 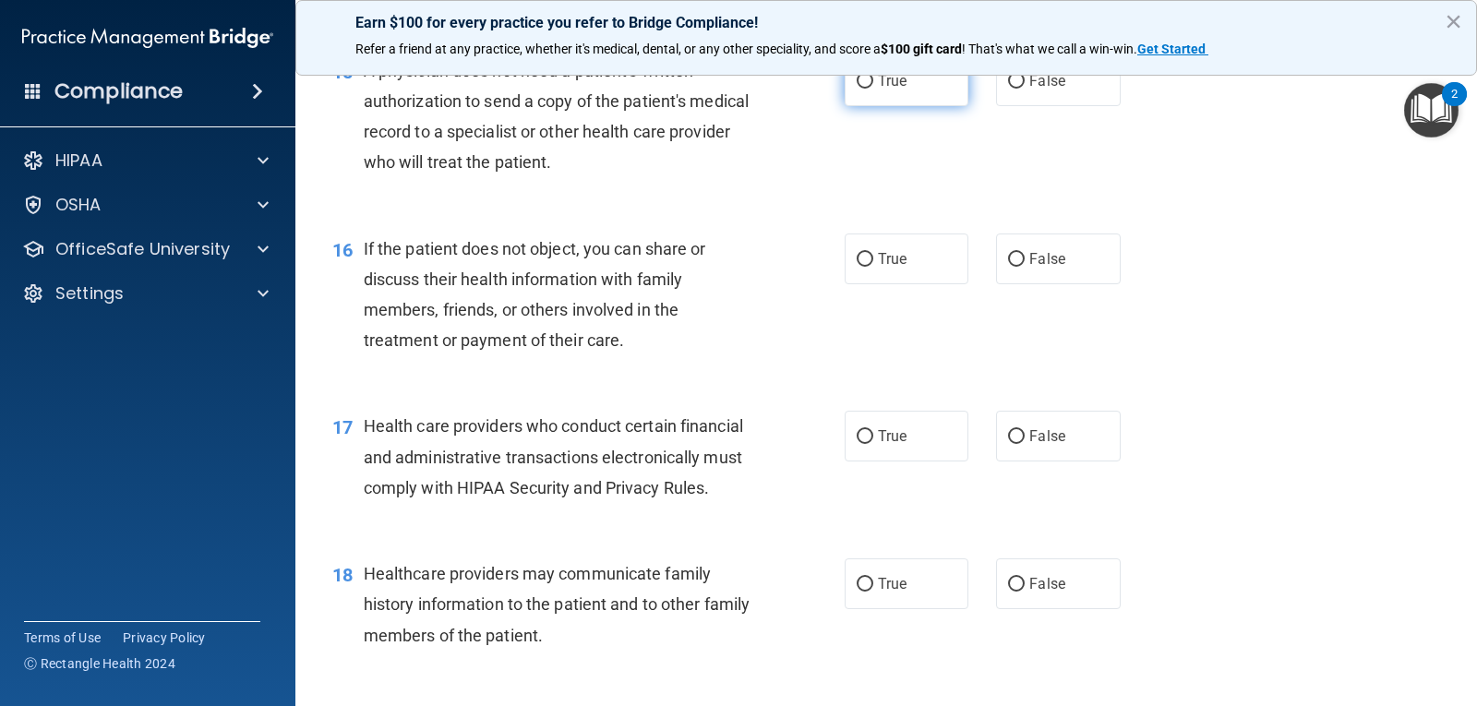 What do you see at coordinates (343, 250) in the screenshot?
I see `span: 16` at bounding box center [343, 250].